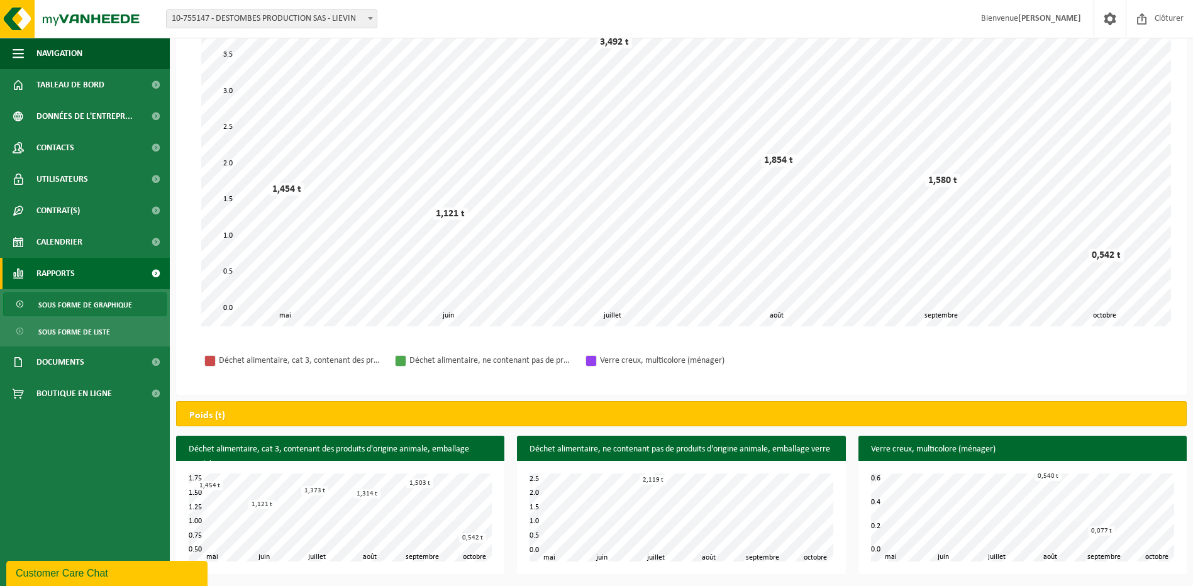  What do you see at coordinates (419, 483) in the screenshot?
I see `div: 1,503 t` at bounding box center [419, 483].